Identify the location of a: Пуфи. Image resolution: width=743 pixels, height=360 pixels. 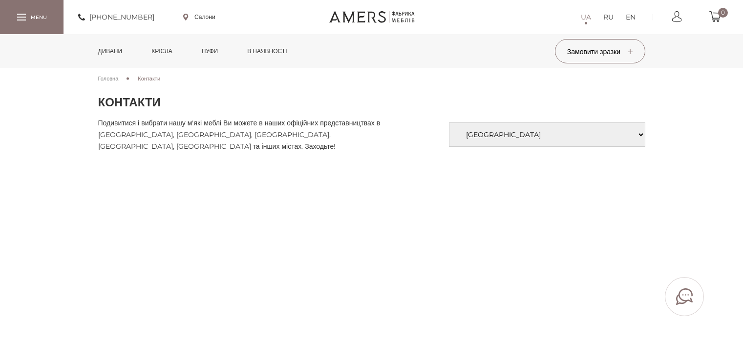
(210, 51).